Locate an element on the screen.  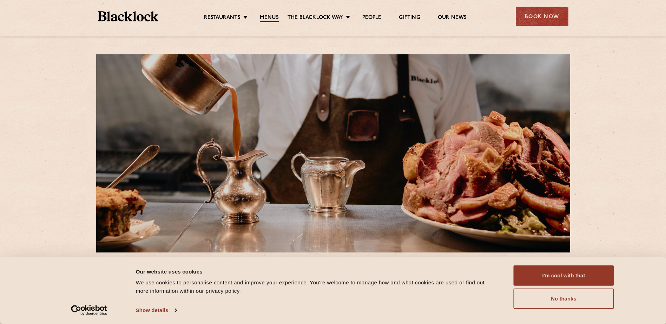
a: Gifting is located at coordinates (409, 18).